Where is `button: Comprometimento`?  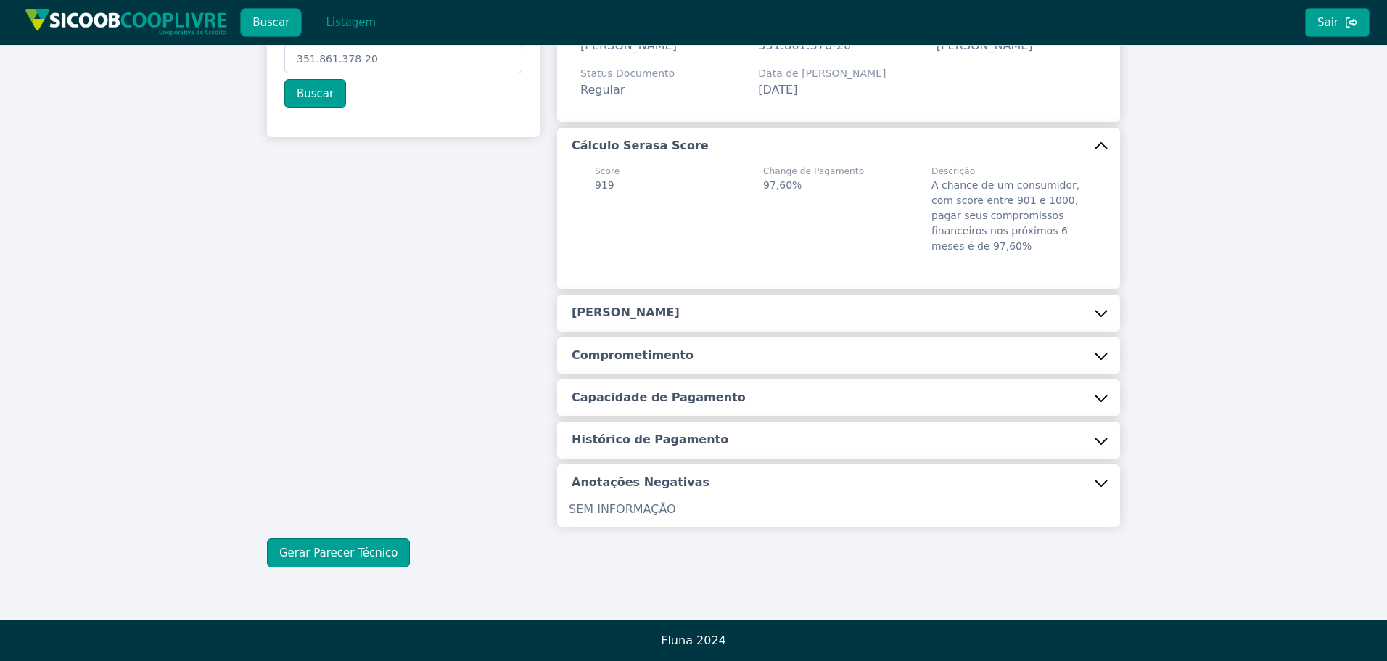 button: Comprometimento is located at coordinates (838, 355).